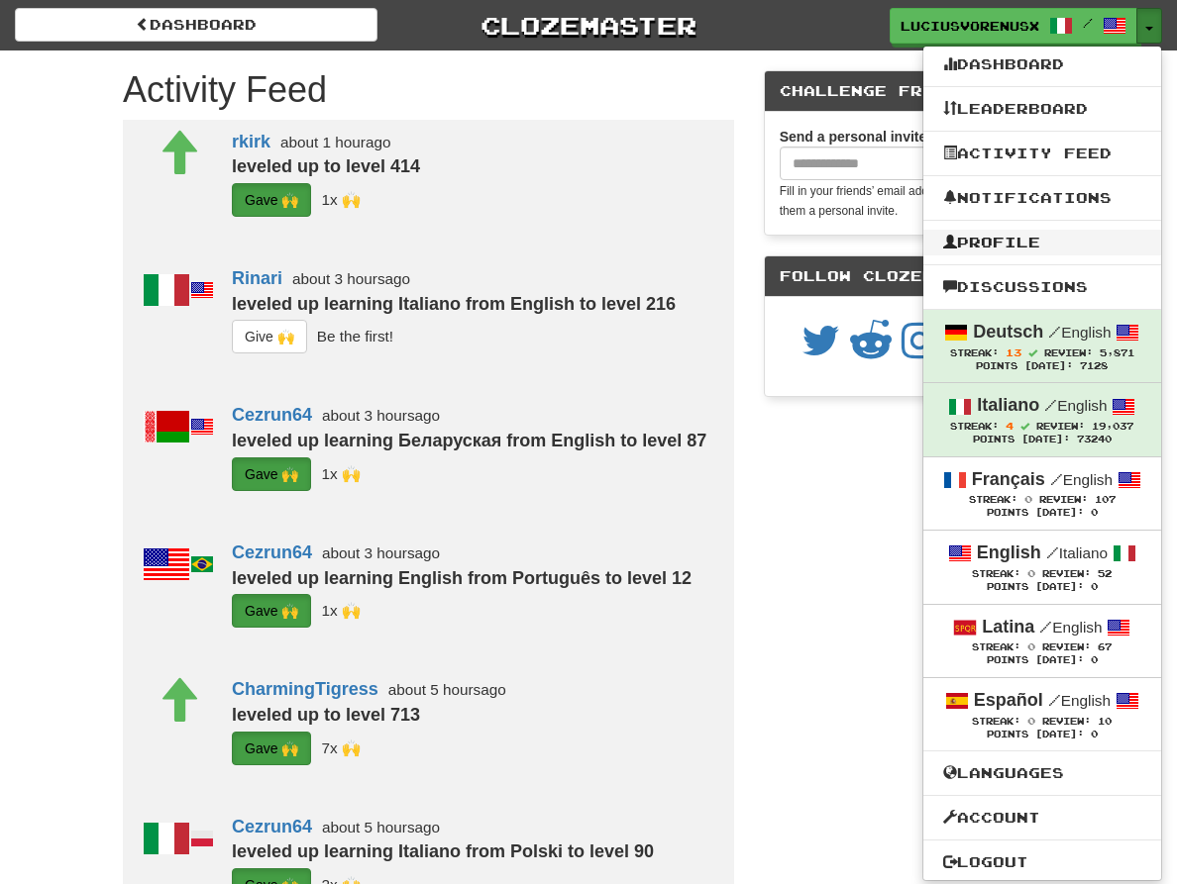  What do you see at coordinates (903, 201) in the screenshot?
I see `small: Fill in your friends’ email address and we’ll send them a personal invite.` at bounding box center [903, 201].